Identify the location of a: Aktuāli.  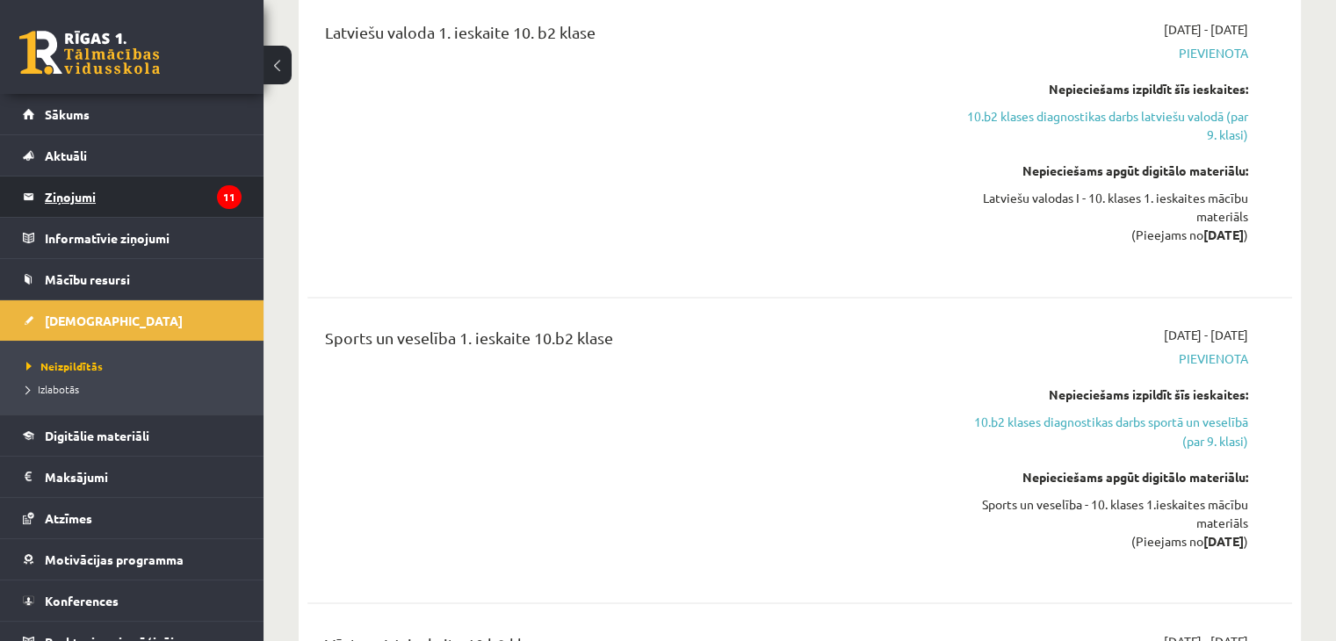
(132, 155).